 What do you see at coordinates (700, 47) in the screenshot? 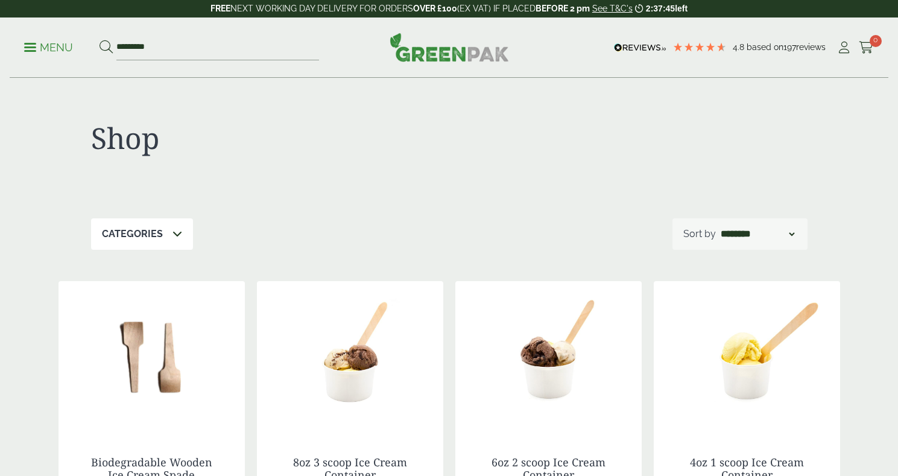
I see `div: 4.79 Stars` at bounding box center [700, 47].